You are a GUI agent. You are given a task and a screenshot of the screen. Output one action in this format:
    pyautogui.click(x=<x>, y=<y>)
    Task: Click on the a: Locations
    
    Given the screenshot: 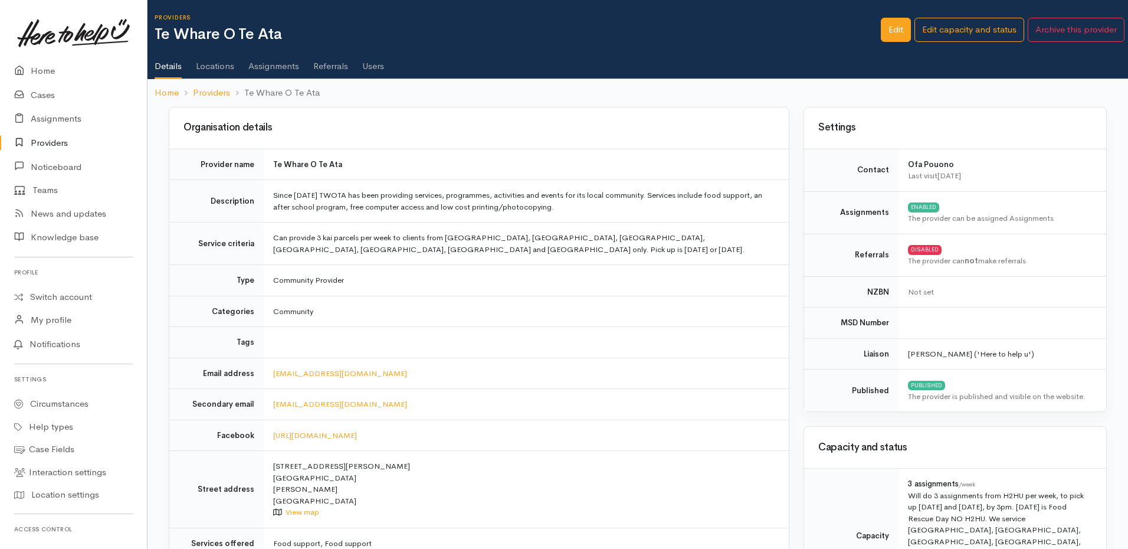 What is the action you would take?
    pyautogui.click(x=215, y=62)
    